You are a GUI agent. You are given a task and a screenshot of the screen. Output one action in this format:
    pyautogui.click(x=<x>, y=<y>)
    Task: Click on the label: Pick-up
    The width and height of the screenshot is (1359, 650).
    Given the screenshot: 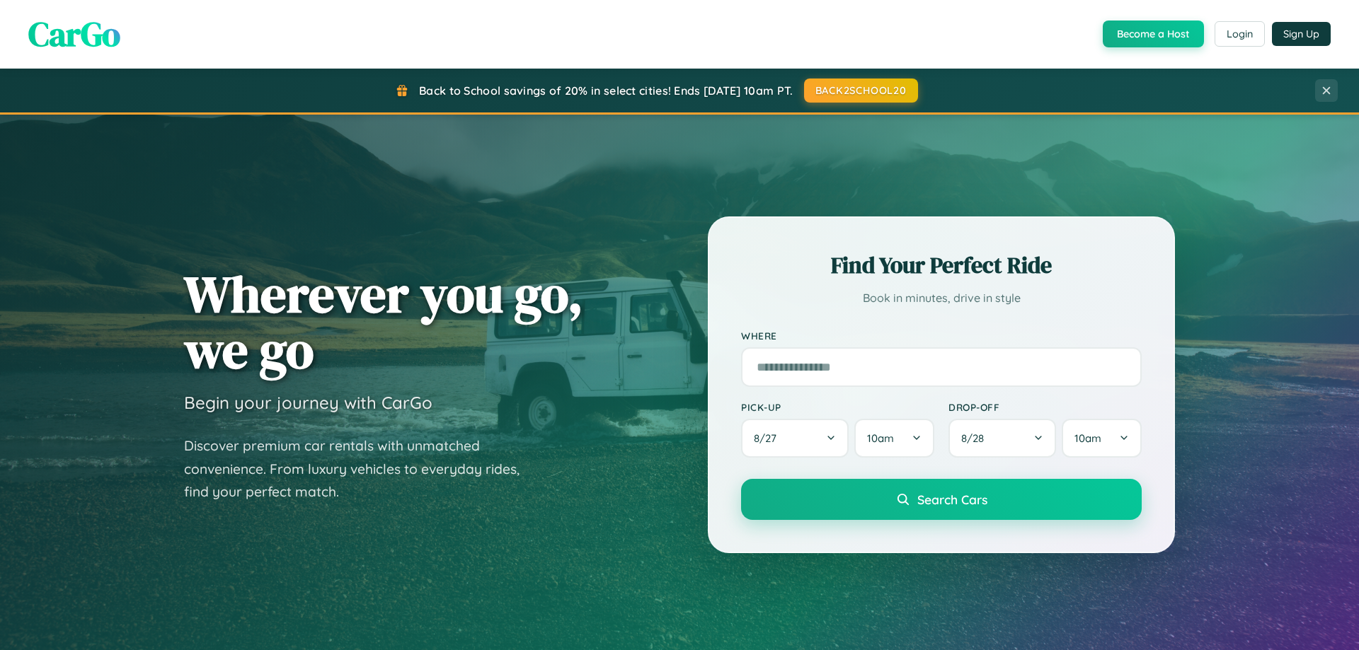 What is the action you would take?
    pyautogui.click(x=837, y=407)
    